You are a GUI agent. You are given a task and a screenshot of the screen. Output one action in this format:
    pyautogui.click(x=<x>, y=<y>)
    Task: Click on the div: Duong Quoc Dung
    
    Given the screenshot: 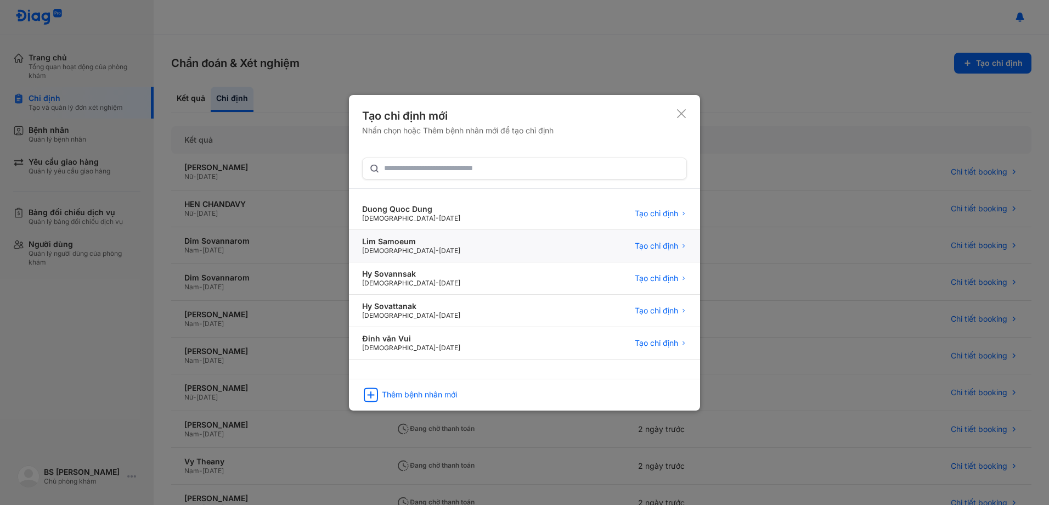 What is the action you would take?
    pyautogui.click(x=411, y=209)
    